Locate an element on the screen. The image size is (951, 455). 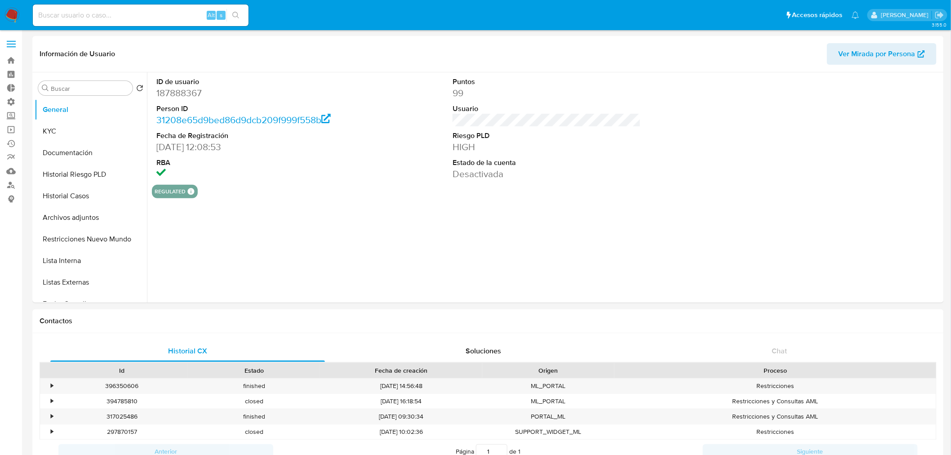
button: Listas Externas is located at coordinates (91, 282).